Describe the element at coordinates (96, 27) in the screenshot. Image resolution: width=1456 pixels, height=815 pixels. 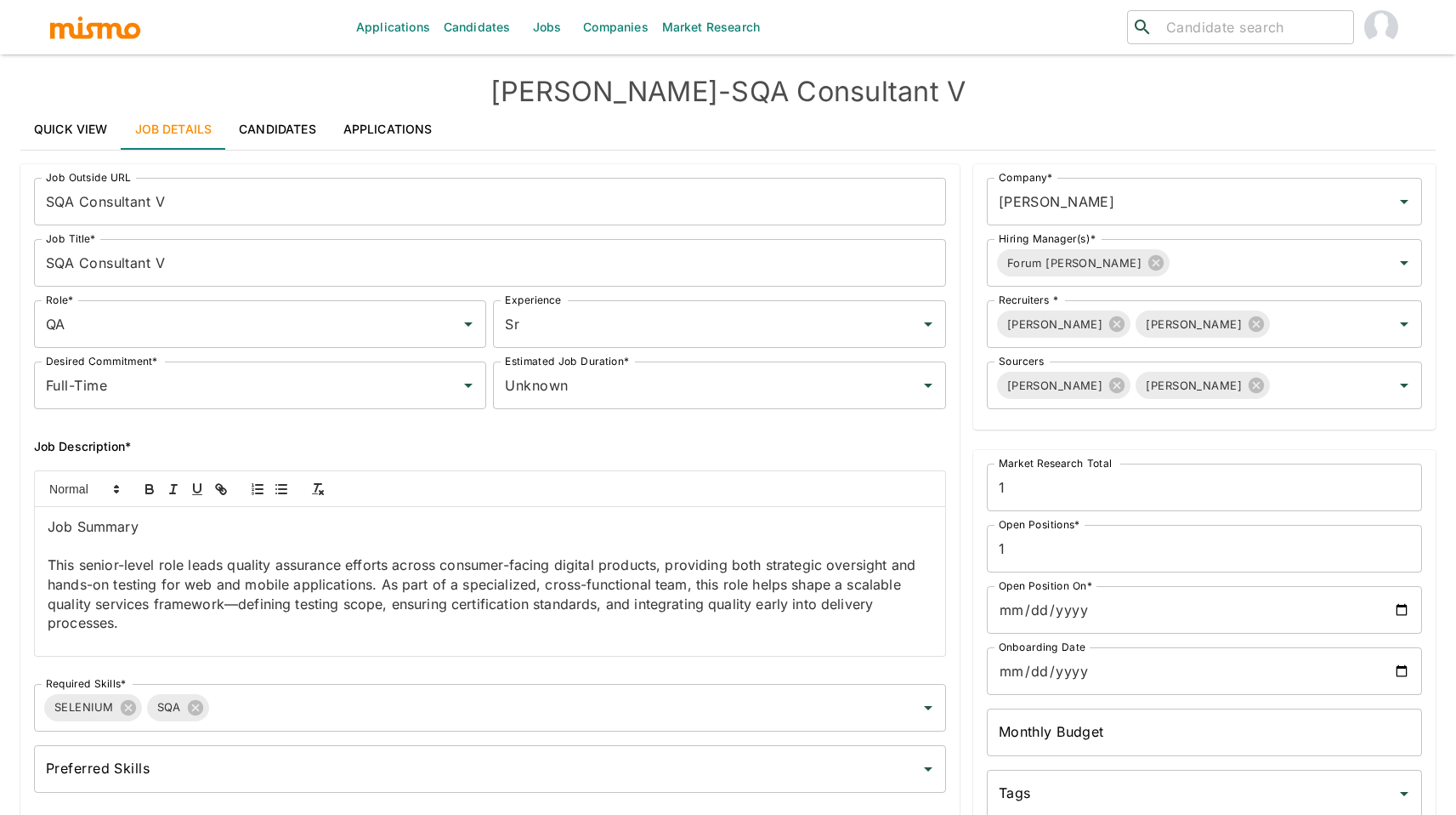
I see `img: logo` at that location.